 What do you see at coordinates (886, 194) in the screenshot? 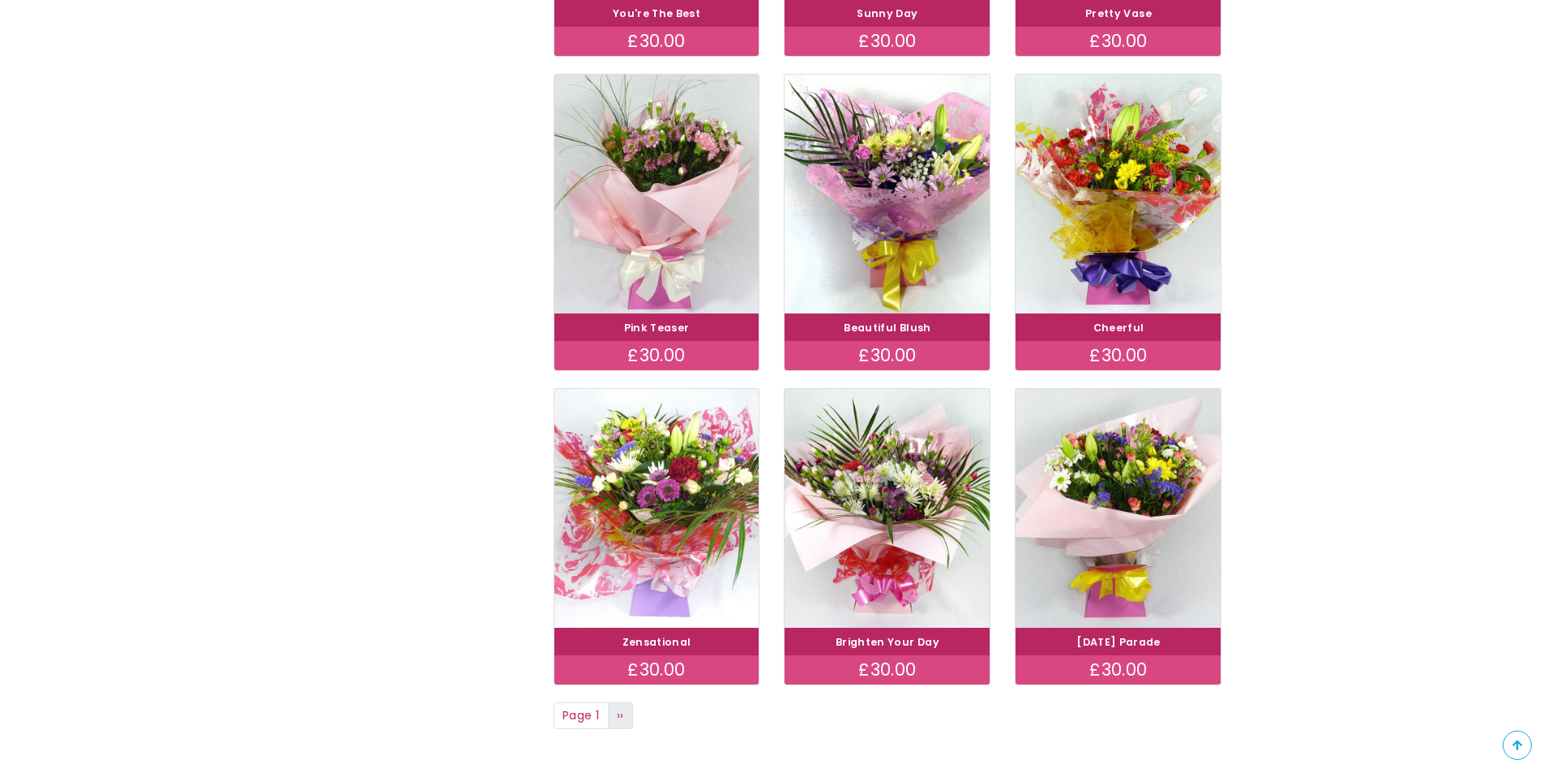
I see `img: Beautiful Blush` at bounding box center [886, 194].